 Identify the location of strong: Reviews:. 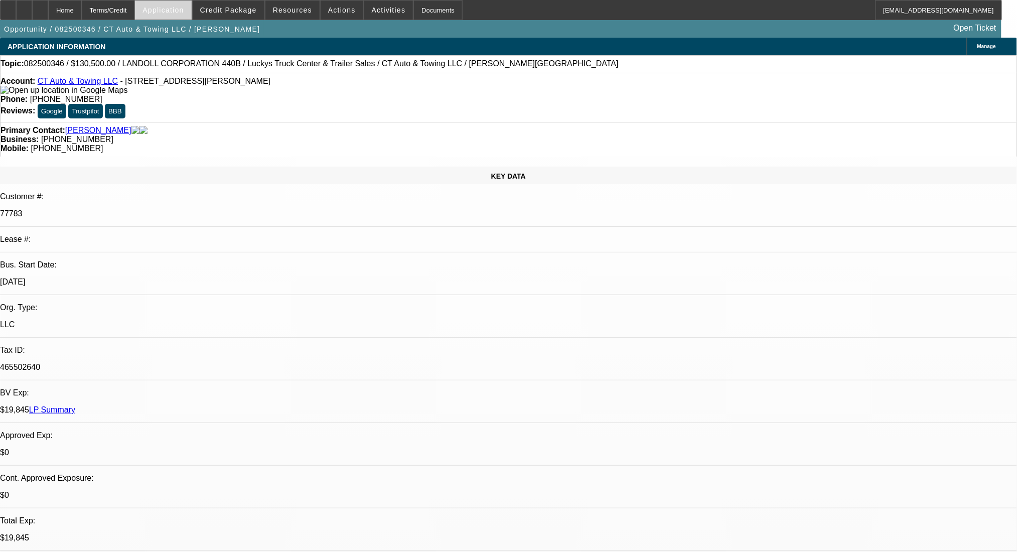
(18, 110).